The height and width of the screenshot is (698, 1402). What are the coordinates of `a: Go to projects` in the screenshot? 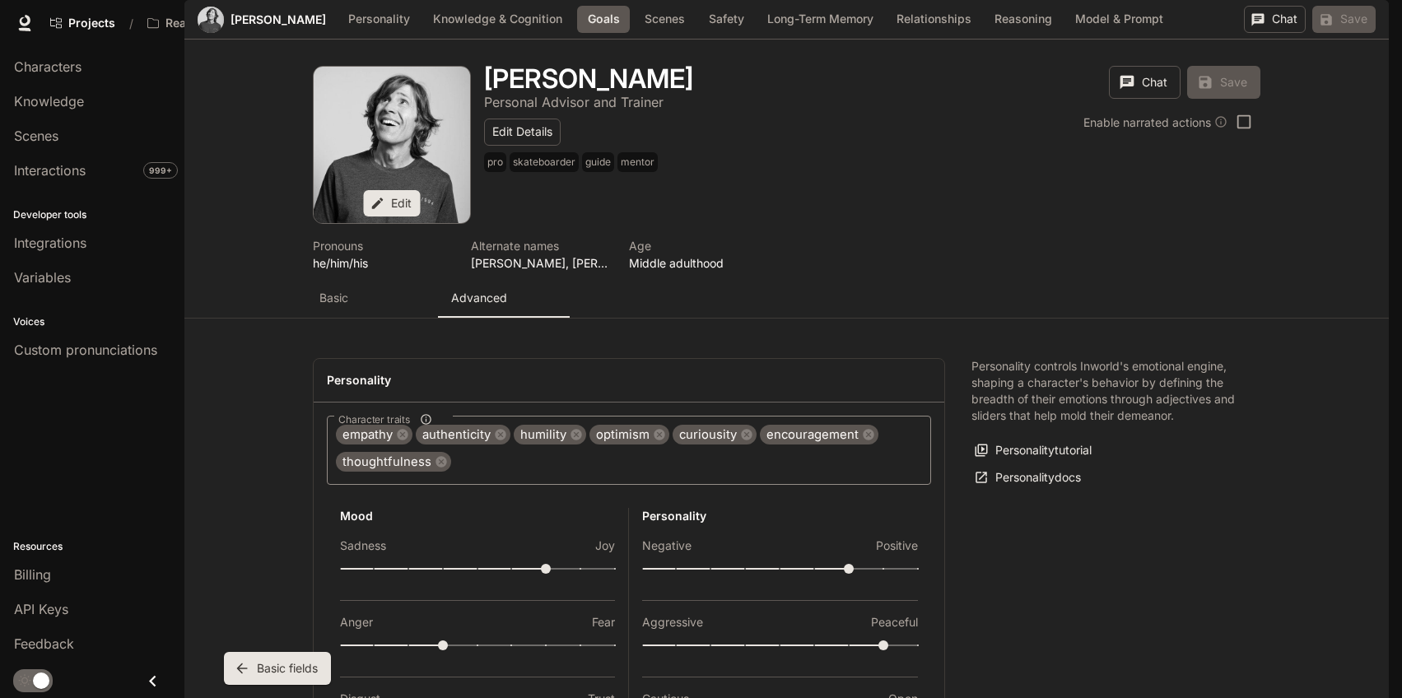 It's located at (82, 23).